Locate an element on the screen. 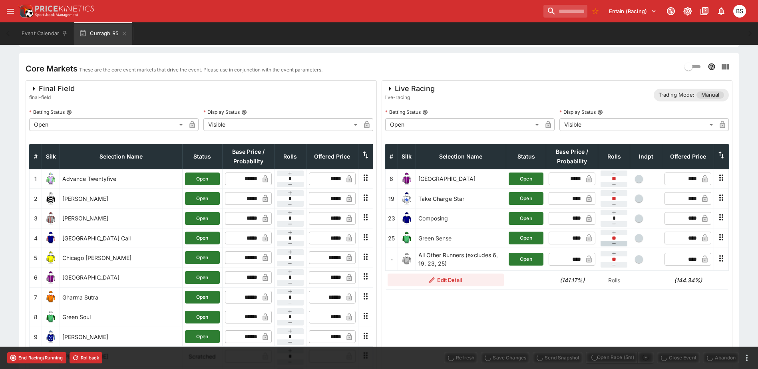 Image resolution: width=758 pixels, height=369 pixels. button: more is located at coordinates (746, 358).